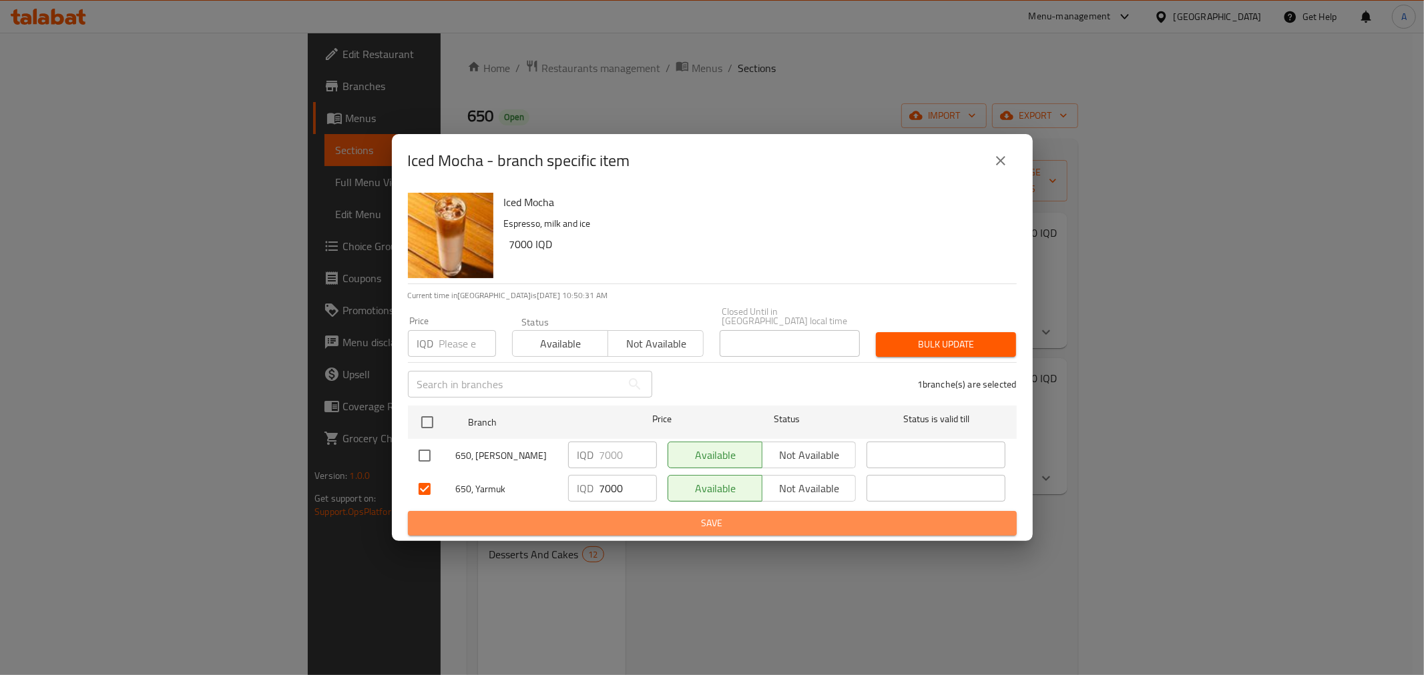 The image size is (1424, 675). I want to click on h6: Iced Mocha, so click(755, 202).